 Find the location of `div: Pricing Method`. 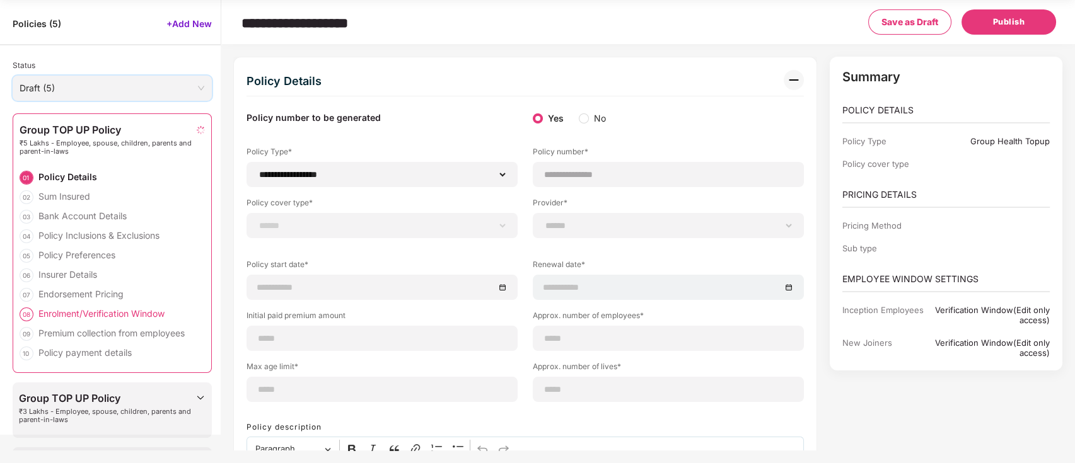

div: Pricing Method is located at coordinates (885, 226).